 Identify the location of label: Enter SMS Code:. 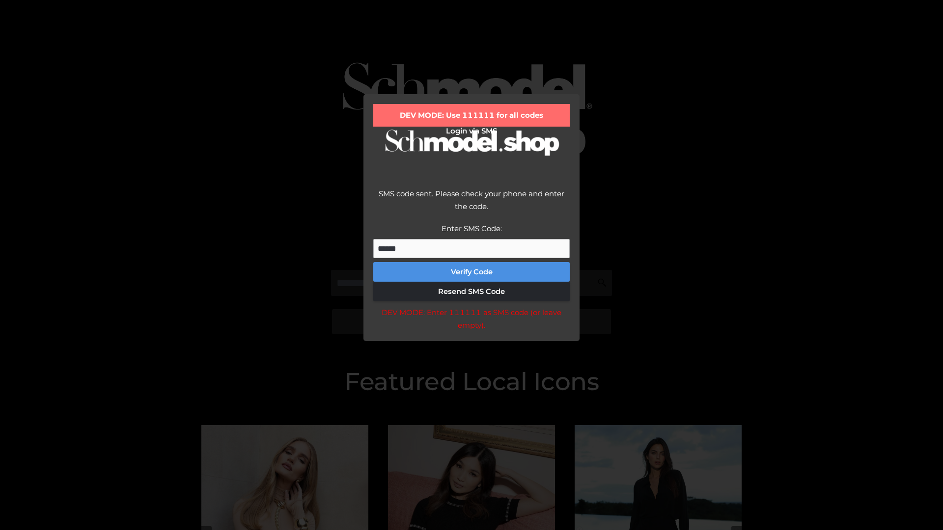
(471, 228).